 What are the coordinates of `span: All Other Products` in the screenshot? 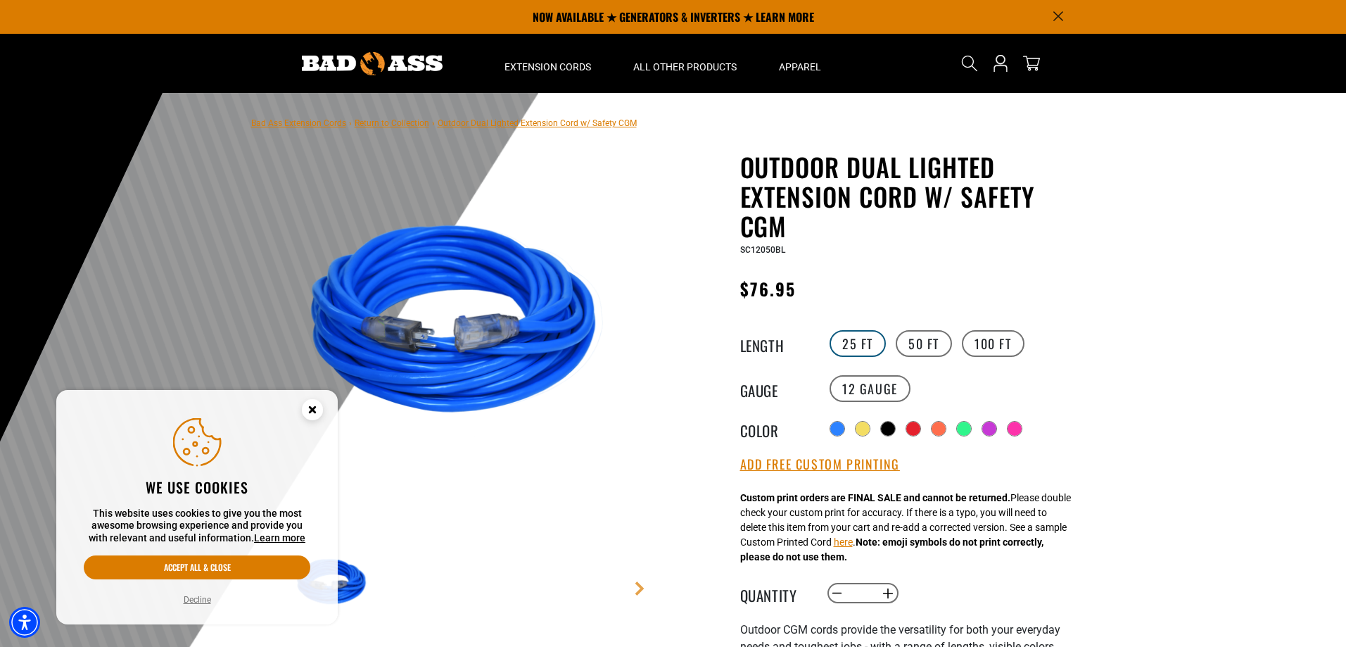 It's located at (685, 67).